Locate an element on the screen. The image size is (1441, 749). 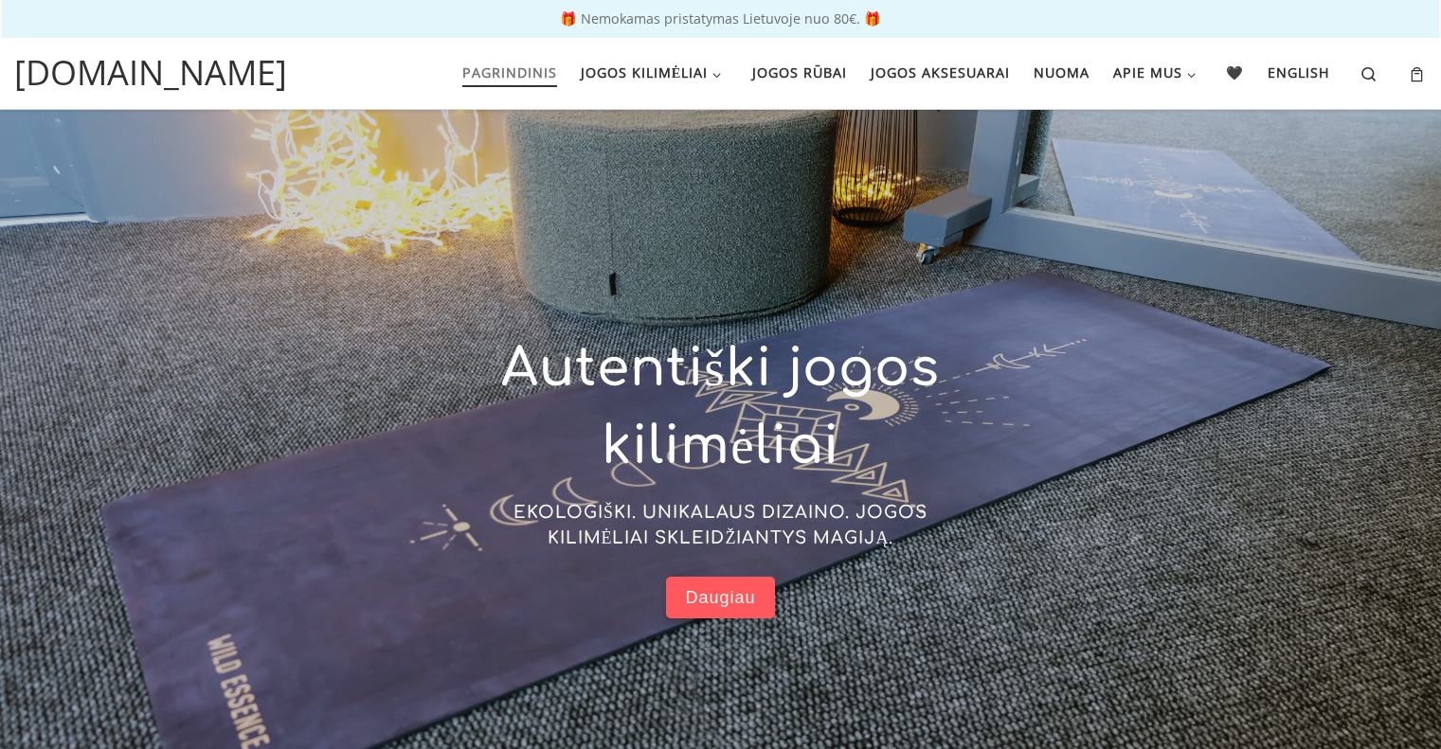
a: Daugiau is located at coordinates (720, 598).